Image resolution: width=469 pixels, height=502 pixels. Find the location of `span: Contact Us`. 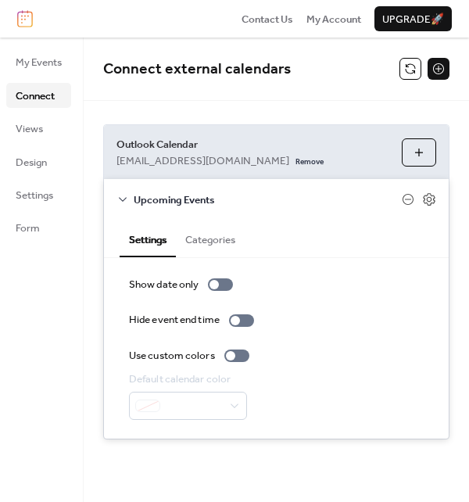

span: Contact Us is located at coordinates (267, 20).